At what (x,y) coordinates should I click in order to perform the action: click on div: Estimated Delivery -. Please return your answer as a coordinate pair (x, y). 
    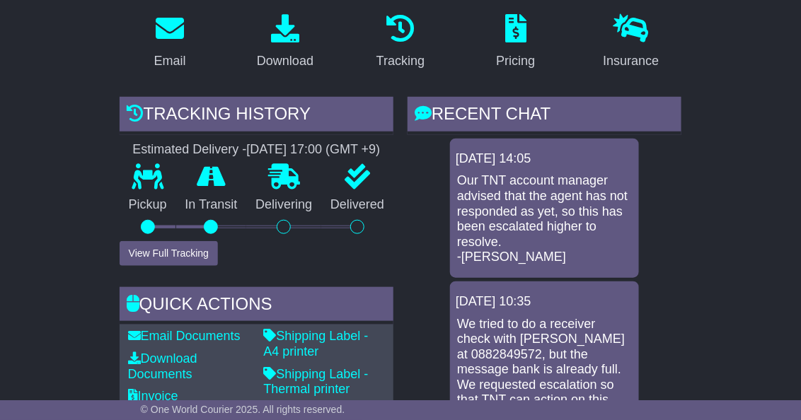
    Looking at the image, I should click on (256, 150).